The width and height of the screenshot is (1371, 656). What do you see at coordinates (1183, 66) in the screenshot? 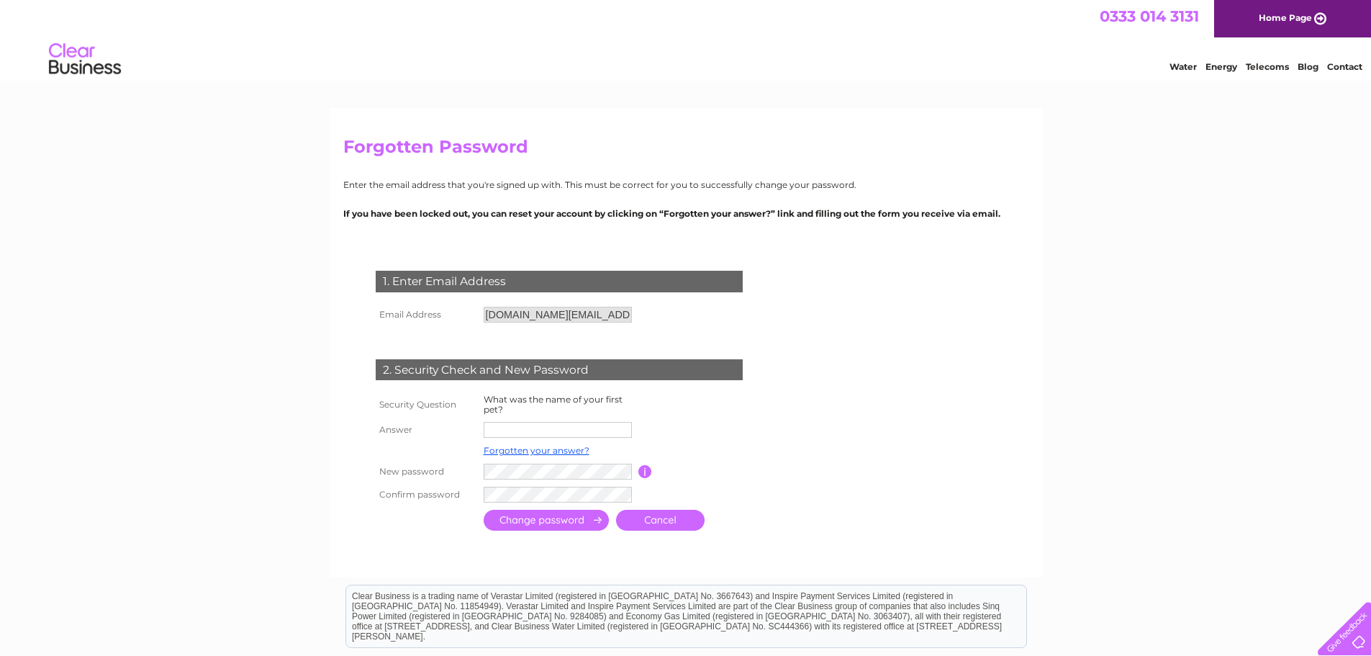
I see `a: Water` at bounding box center [1183, 66].